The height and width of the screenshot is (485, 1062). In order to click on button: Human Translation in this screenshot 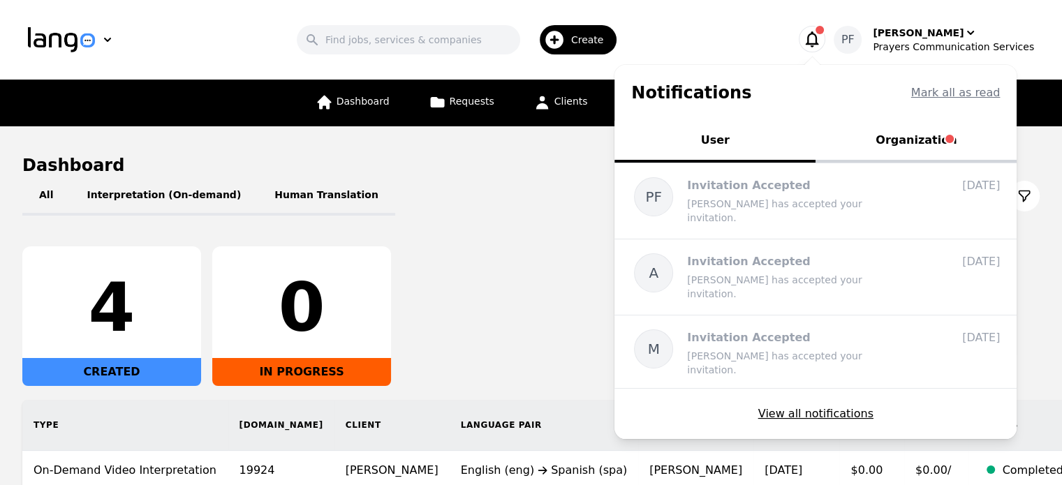, I will do `click(326, 196)`.